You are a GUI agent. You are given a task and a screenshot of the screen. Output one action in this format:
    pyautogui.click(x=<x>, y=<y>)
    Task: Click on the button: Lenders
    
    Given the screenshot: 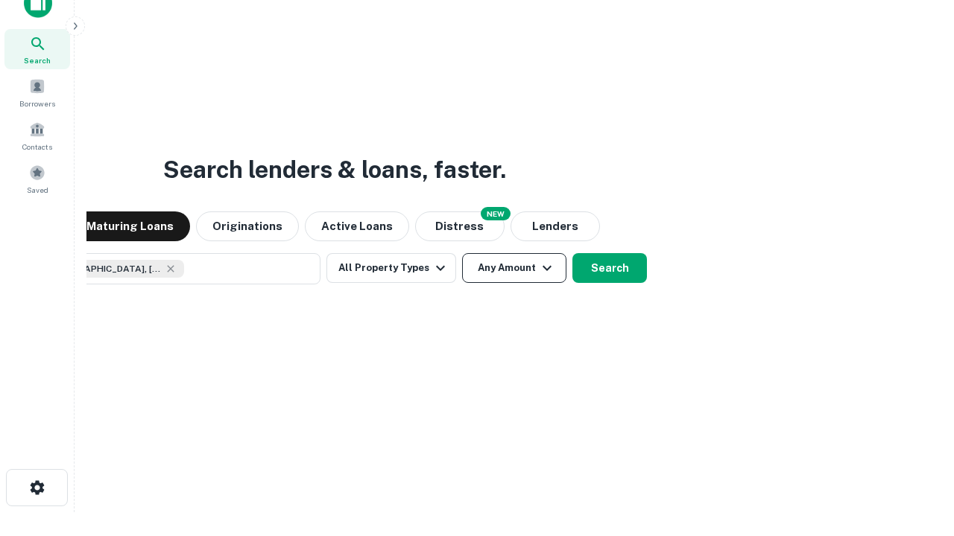 What is the action you would take?
    pyautogui.click(x=555, y=226)
    